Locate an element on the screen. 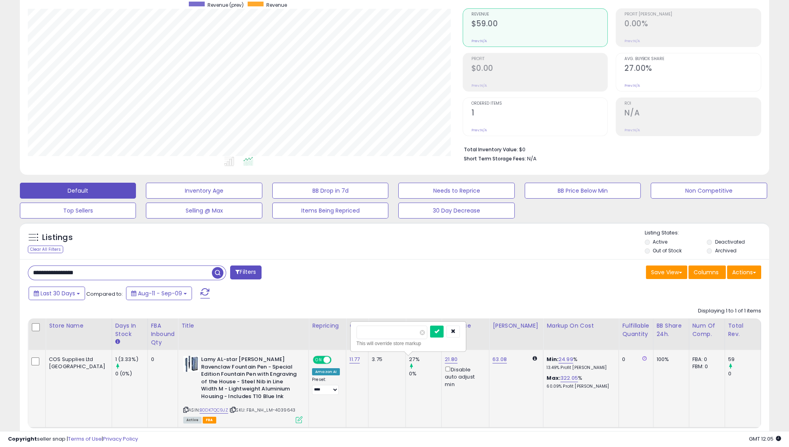  div: Repricing is located at coordinates (327, 325).